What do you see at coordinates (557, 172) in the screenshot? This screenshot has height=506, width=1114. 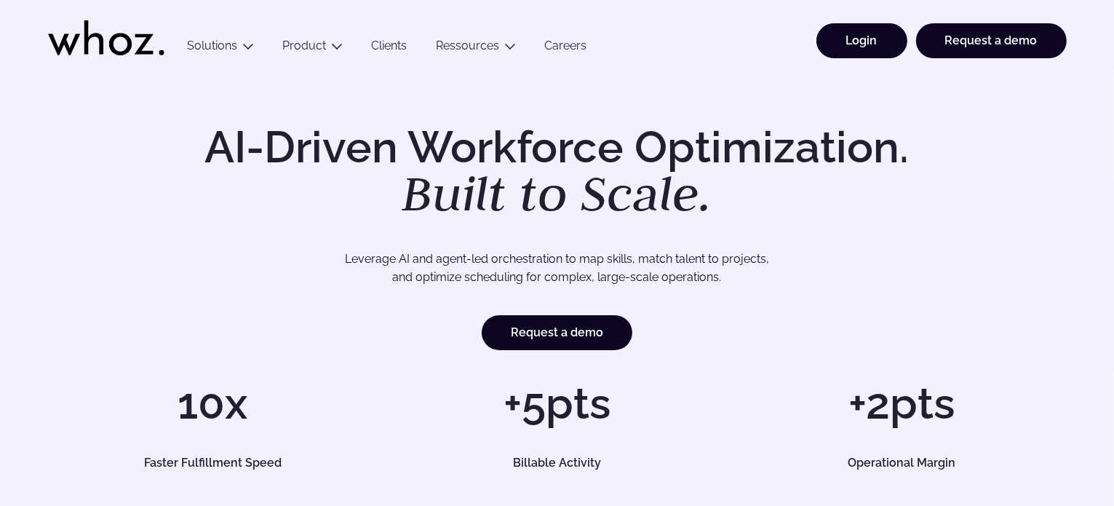 I see `h1: AI-Driven Workforce Optimization.` at bounding box center [557, 172].